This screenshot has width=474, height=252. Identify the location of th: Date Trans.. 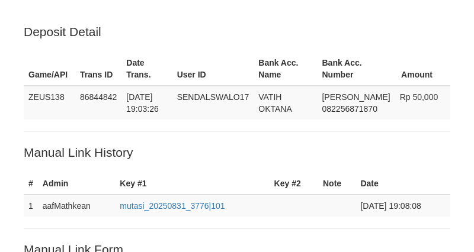
(146, 69).